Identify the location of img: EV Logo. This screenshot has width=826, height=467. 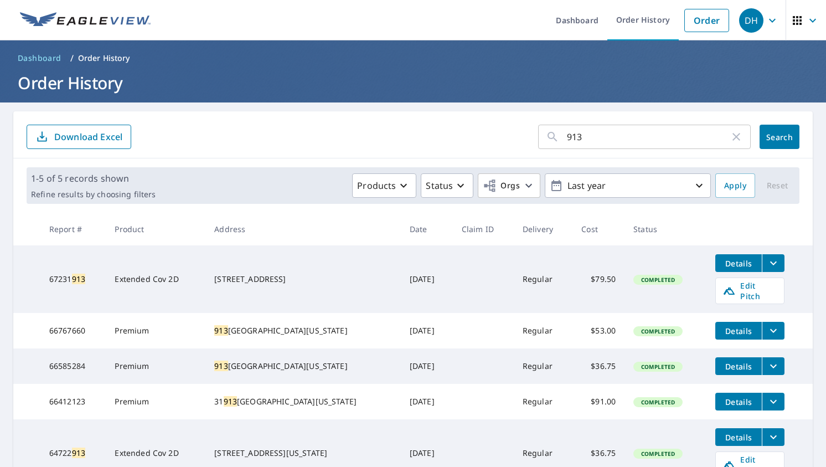
(85, 20).